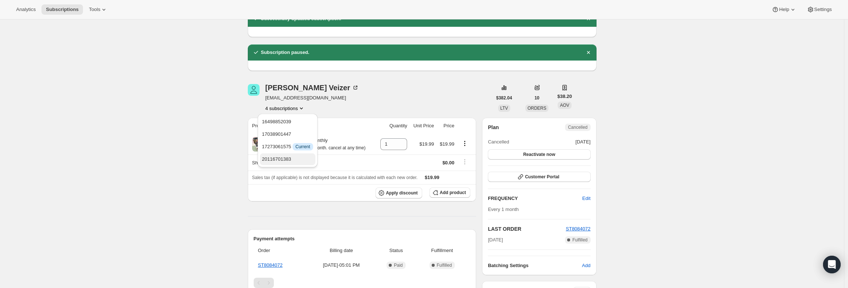  Describe the element at coordinates (565, 97) in the screenshot. I see `span: $38.20` at that location.